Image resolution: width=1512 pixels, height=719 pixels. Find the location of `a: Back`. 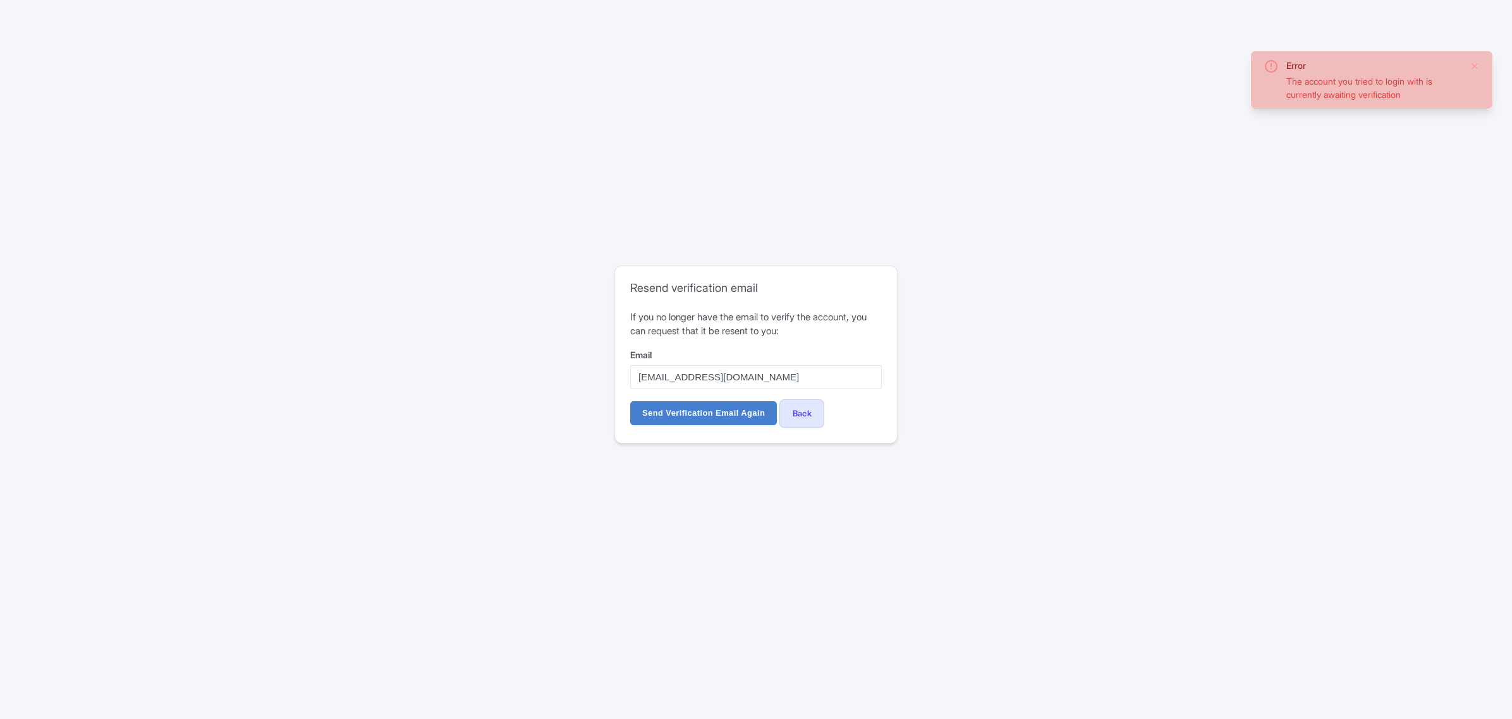

a: Back is located at coordinates (801, 413).